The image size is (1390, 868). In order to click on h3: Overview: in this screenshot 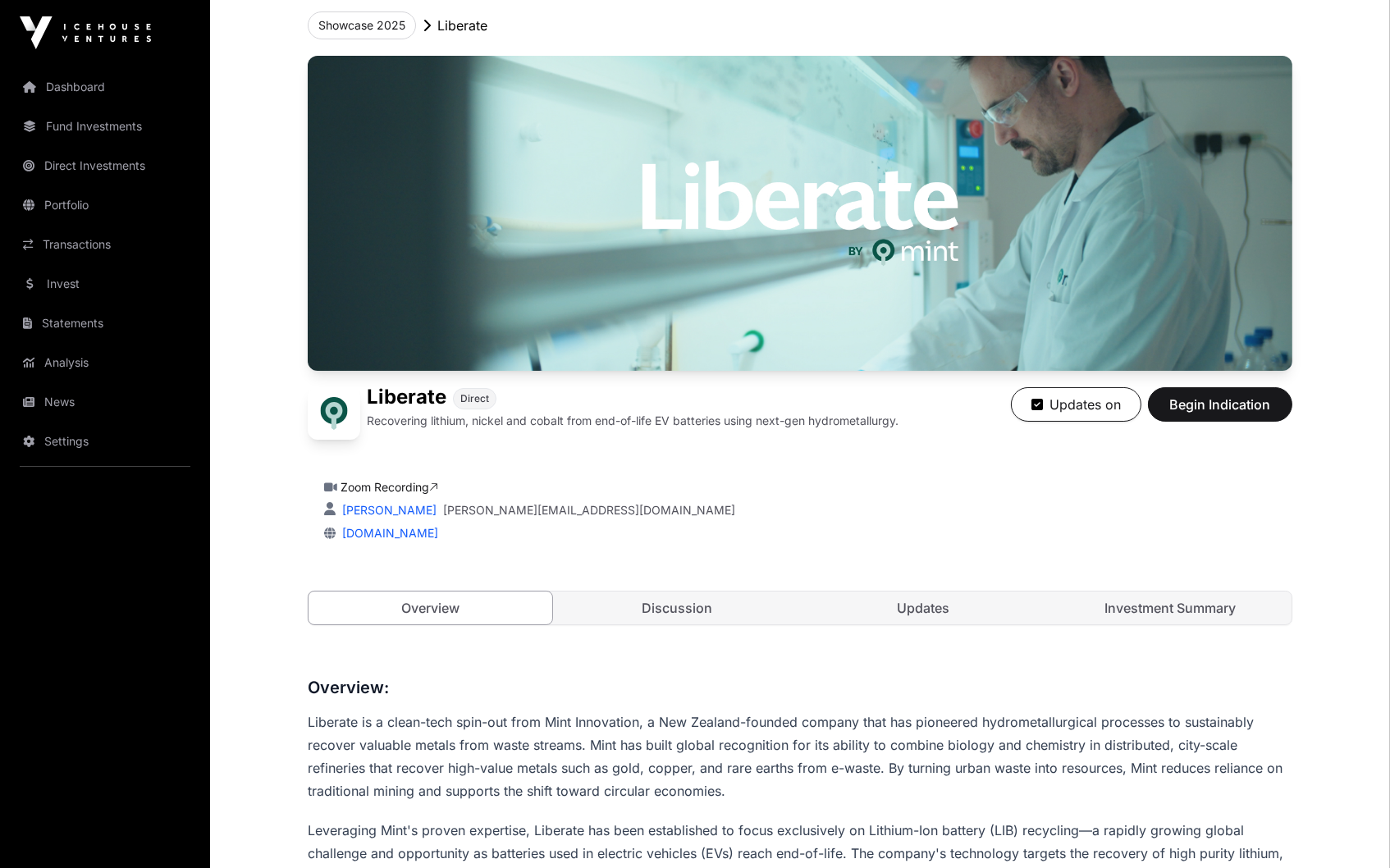, I will do `click(800, 688)`.